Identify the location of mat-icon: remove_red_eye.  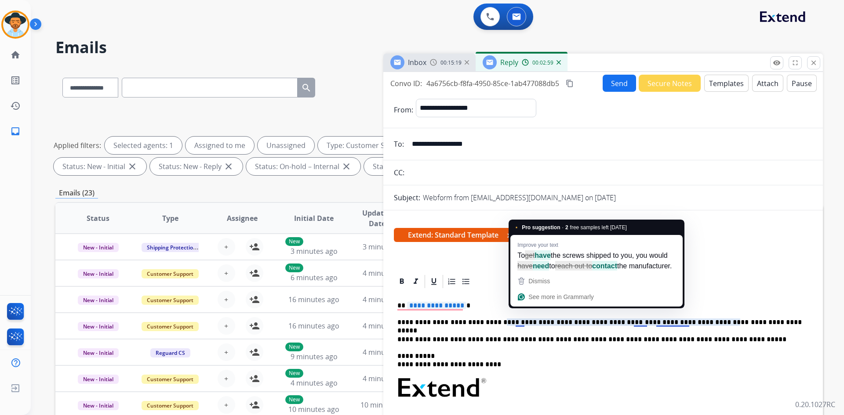
(776, 63).